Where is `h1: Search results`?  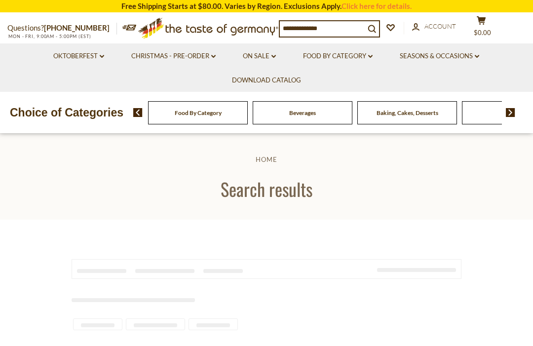
h1: Search results is located at coordinates (266, 188).